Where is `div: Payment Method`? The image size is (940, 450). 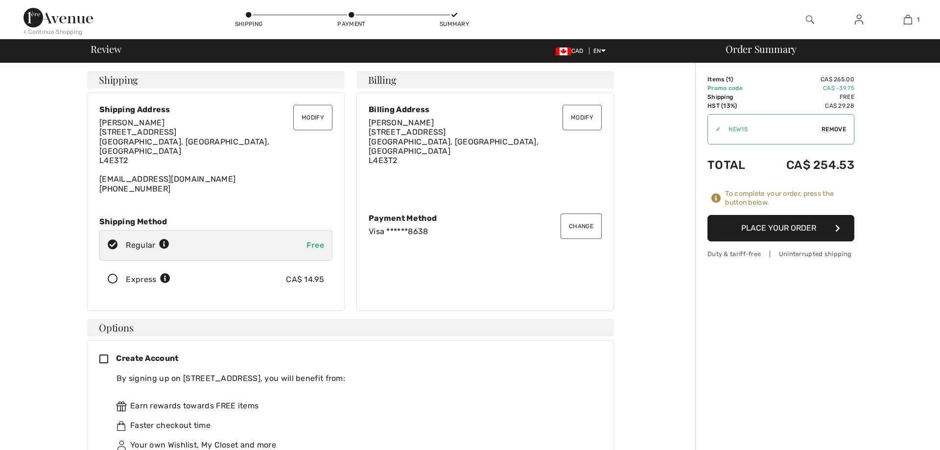 div: Payment Method is located at coordinates (485, 218).